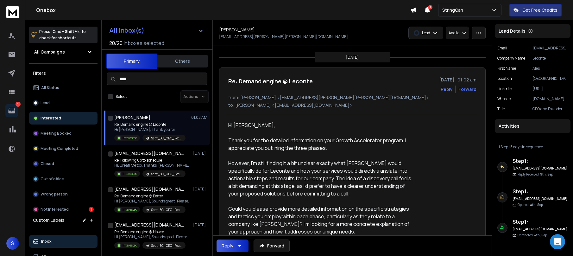 The width and height of the screenshot is (573, 256). I want to click on p: website, so click(504, 99).